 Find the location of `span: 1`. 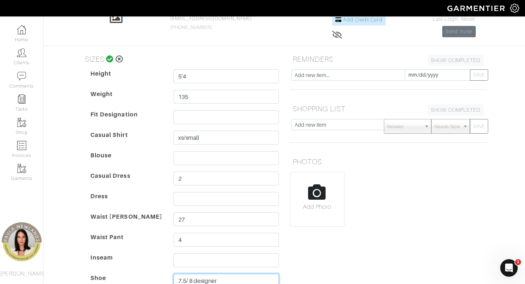

span: 1 is located at coordinates (518, 262).